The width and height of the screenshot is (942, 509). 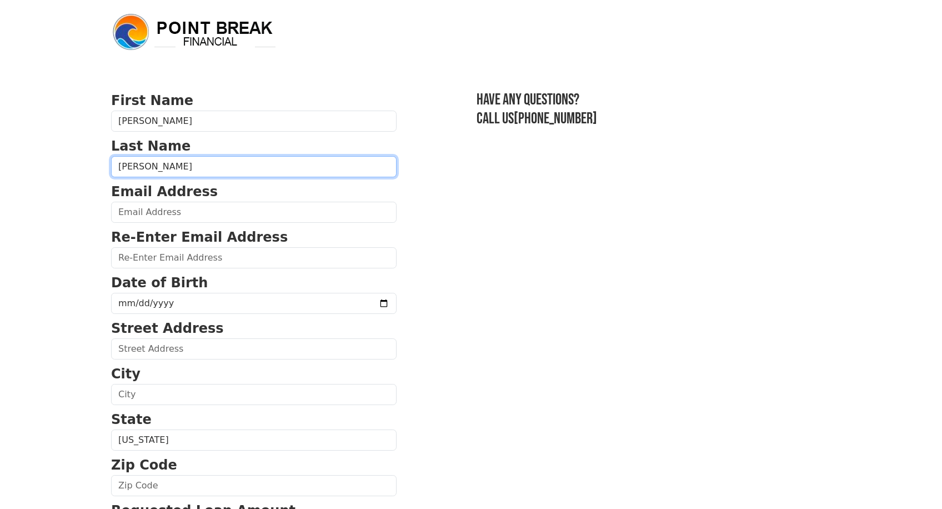 What do you see at coordinates (131, 420) in the screenshot?
I see `strong: State` at bounding box center [131, 420].